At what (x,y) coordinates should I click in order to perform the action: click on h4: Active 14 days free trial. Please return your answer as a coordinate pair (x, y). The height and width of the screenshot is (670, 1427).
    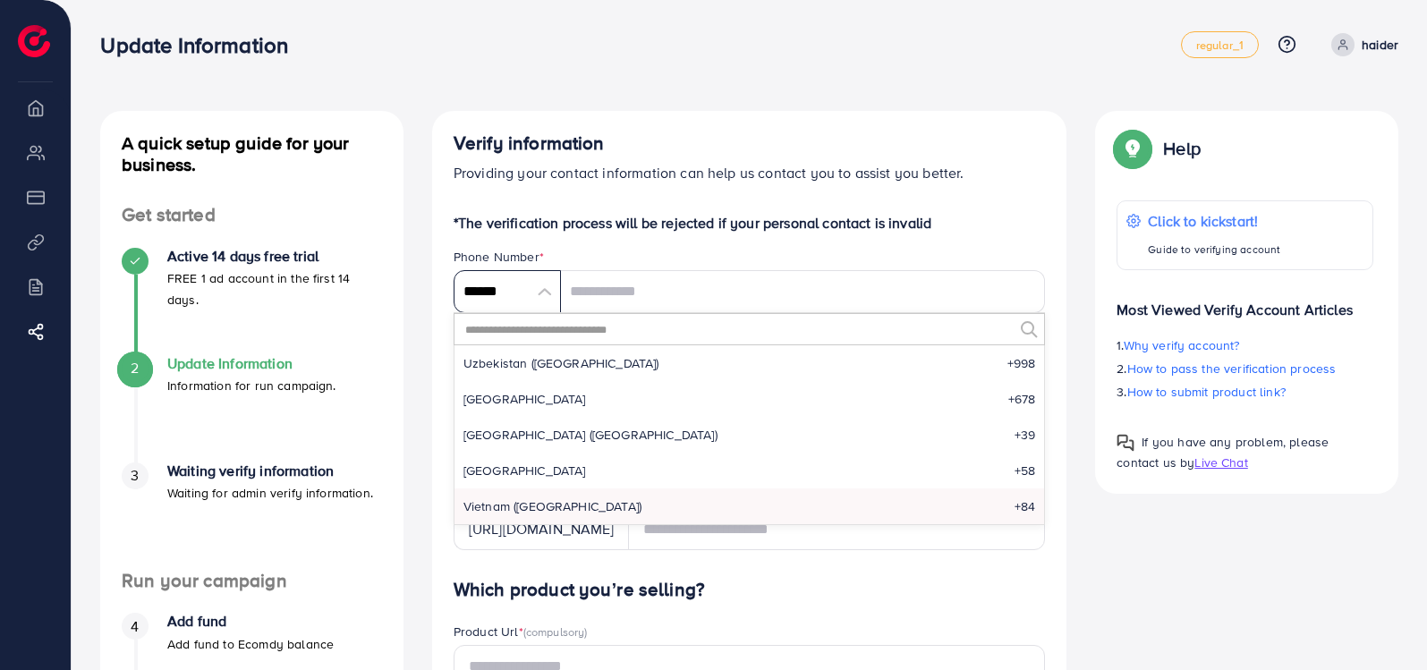
    Looking at the image, I should click on (275, 256).